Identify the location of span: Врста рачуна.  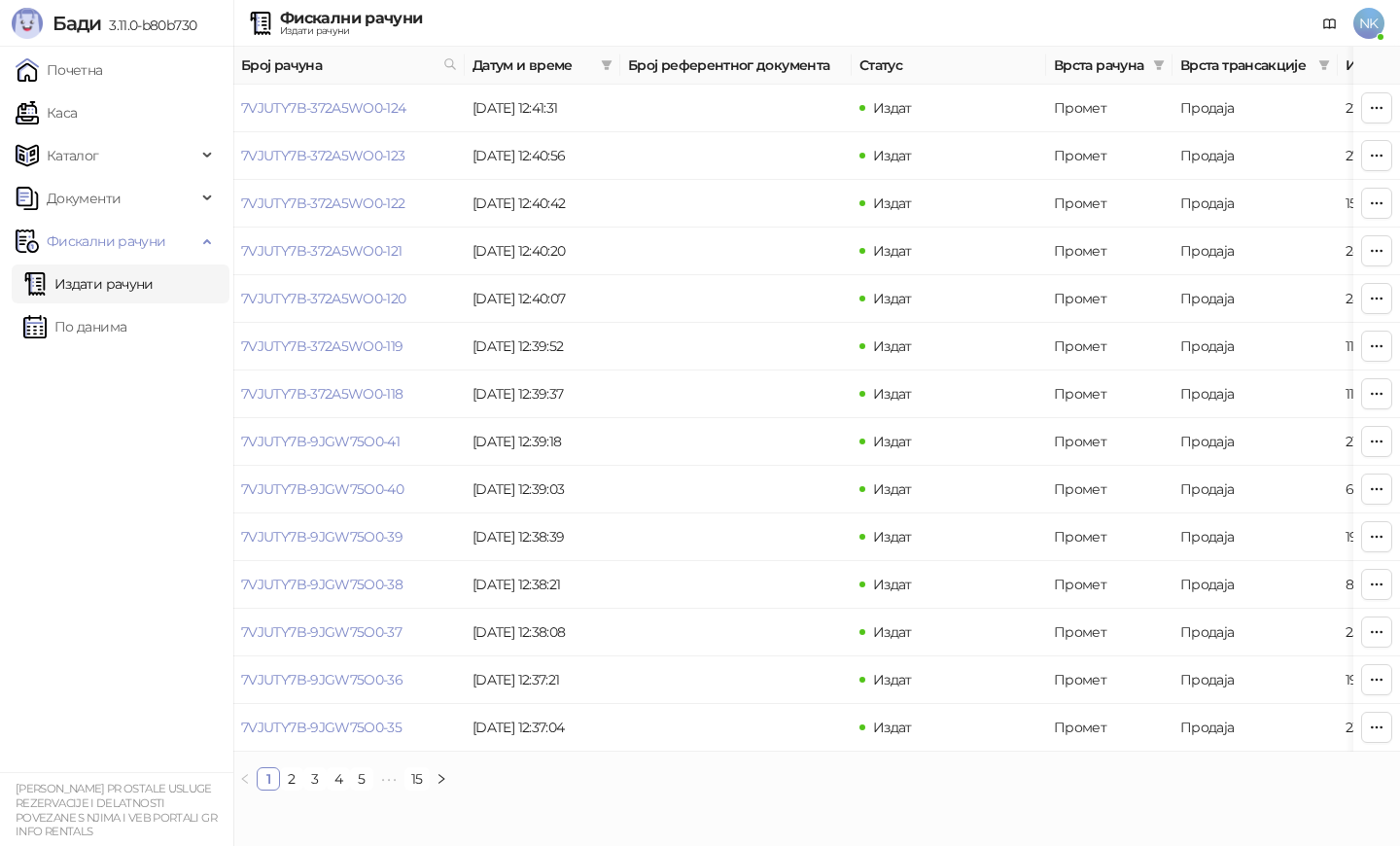
(1100, 66).